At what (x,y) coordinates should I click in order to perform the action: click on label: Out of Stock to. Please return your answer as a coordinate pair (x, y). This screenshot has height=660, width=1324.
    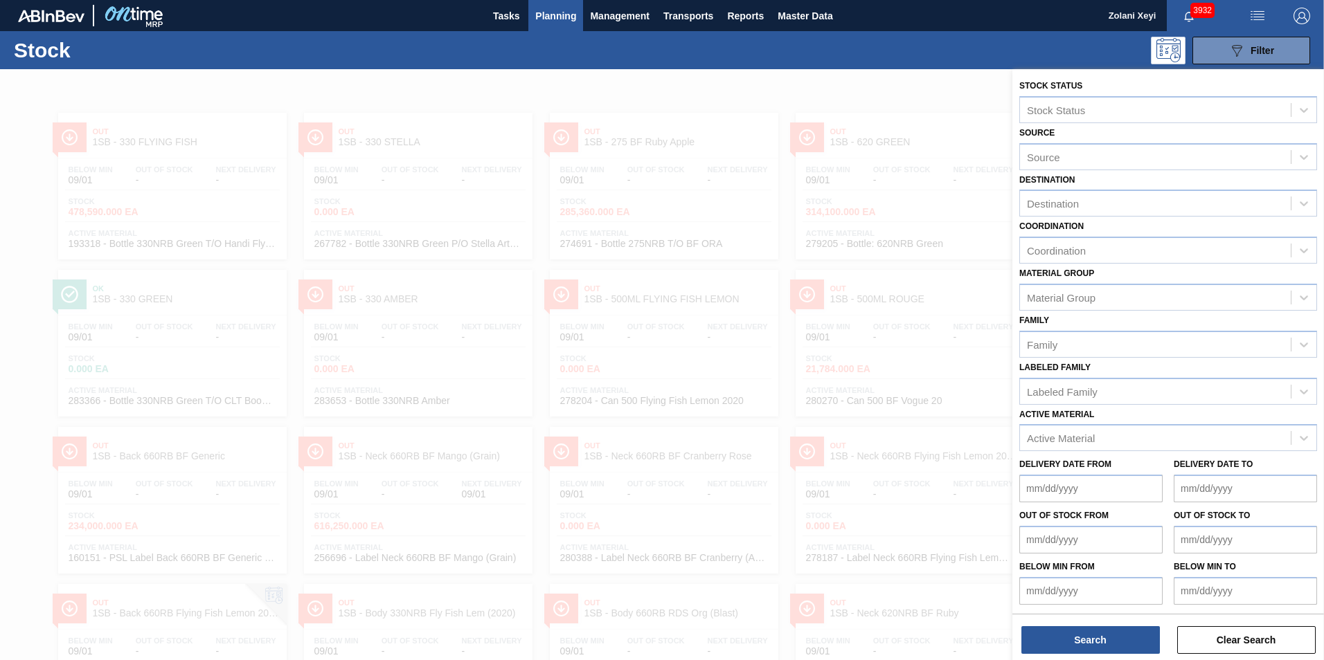
    Looking at the image, I should click on (1211, 516).